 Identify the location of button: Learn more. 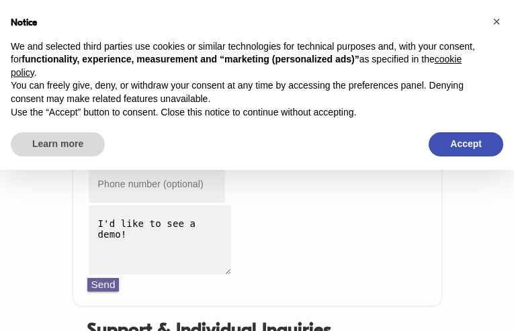
(58, 145).